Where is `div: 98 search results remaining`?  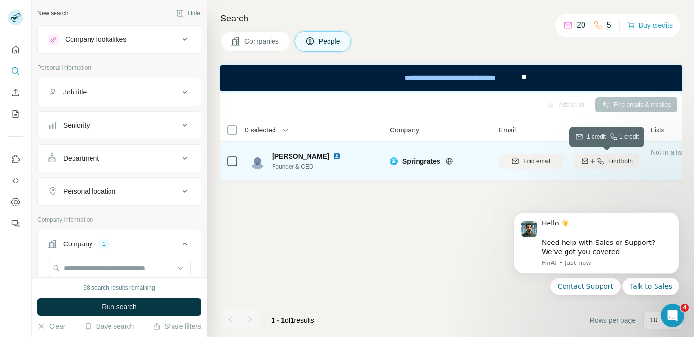
div: 98 search results remaining is located at coordinates (119, 288).